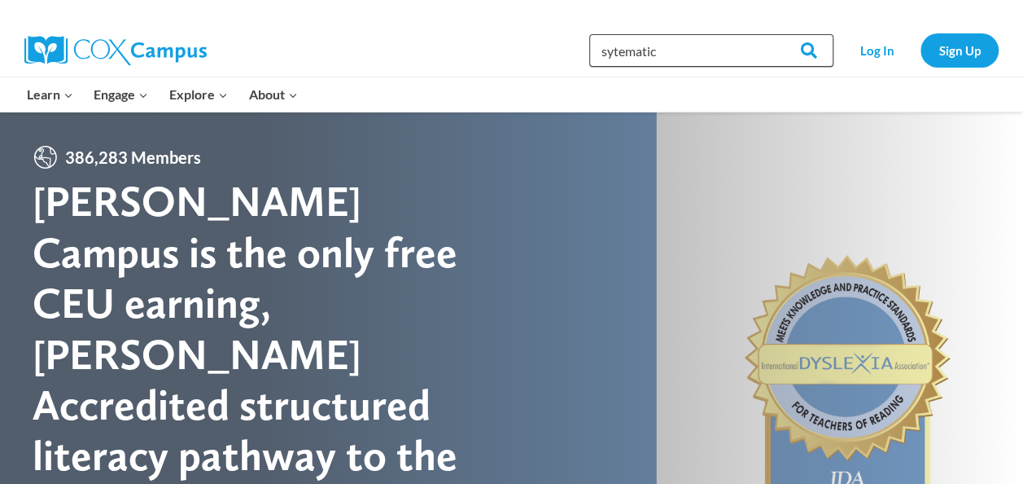 The height and width of the screenshot is (484, 1023). What do you see at coordinates (133, 157) in the screenshot?
I see `span: 386,283 Members` at bounding box center [133, 157].